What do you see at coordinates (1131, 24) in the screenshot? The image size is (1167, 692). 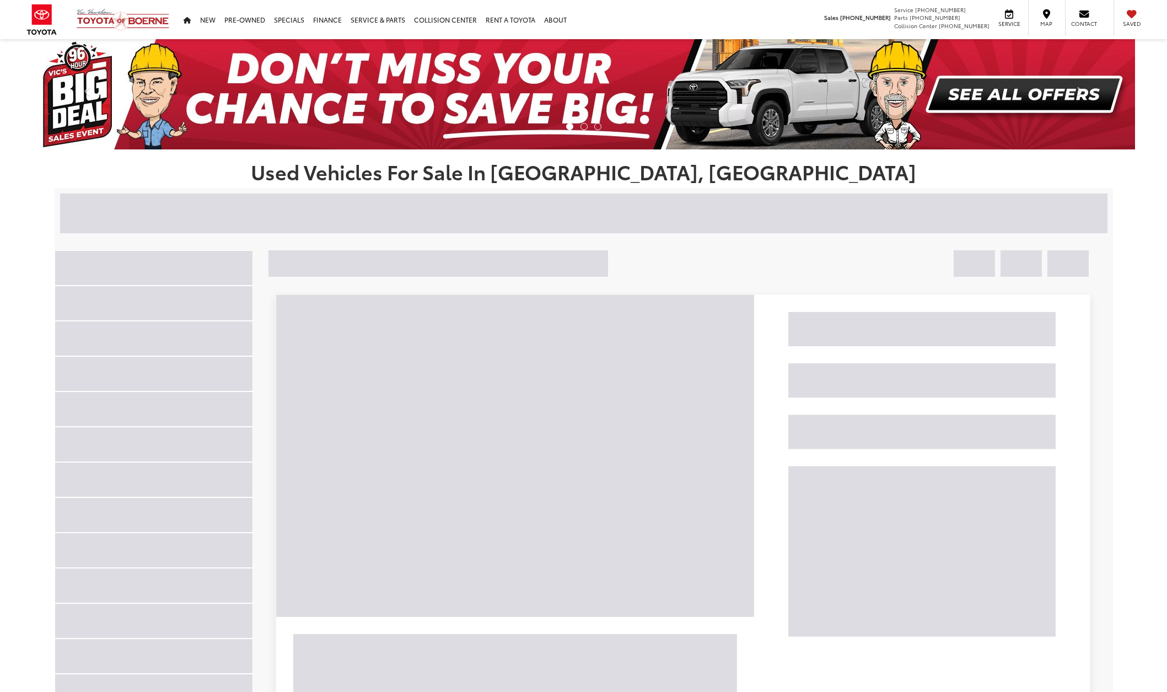 I see `span: Saved` at bounding box center [1131, 24].